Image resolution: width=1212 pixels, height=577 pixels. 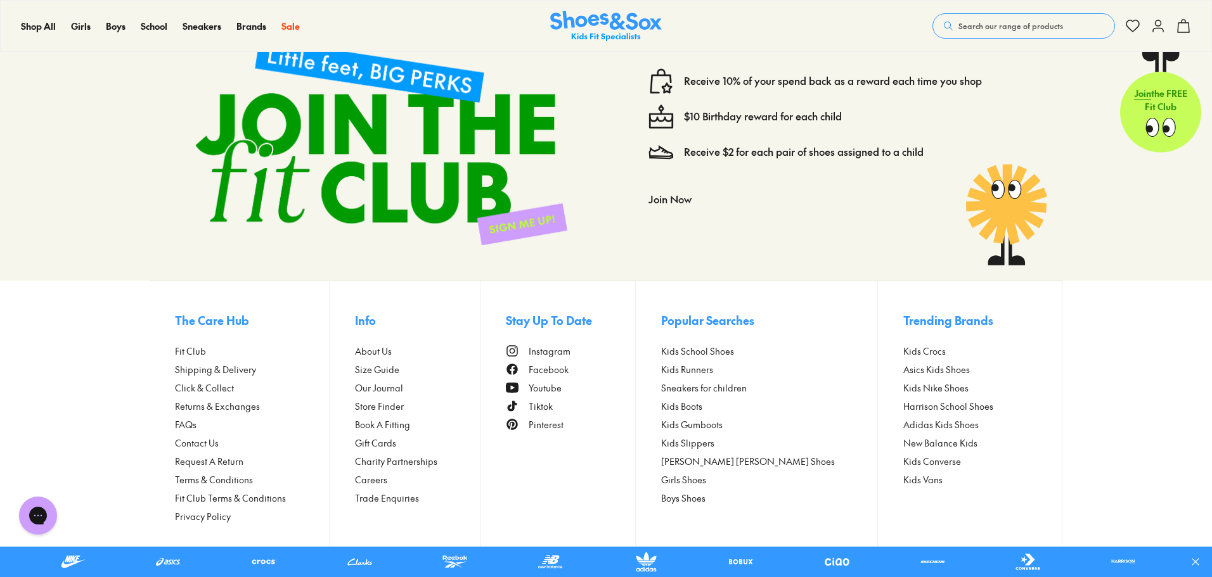 What do you see at coordinates (546, 425) in the screenshot?
I see `span: Pinterest` at bounding box center [546, 425].